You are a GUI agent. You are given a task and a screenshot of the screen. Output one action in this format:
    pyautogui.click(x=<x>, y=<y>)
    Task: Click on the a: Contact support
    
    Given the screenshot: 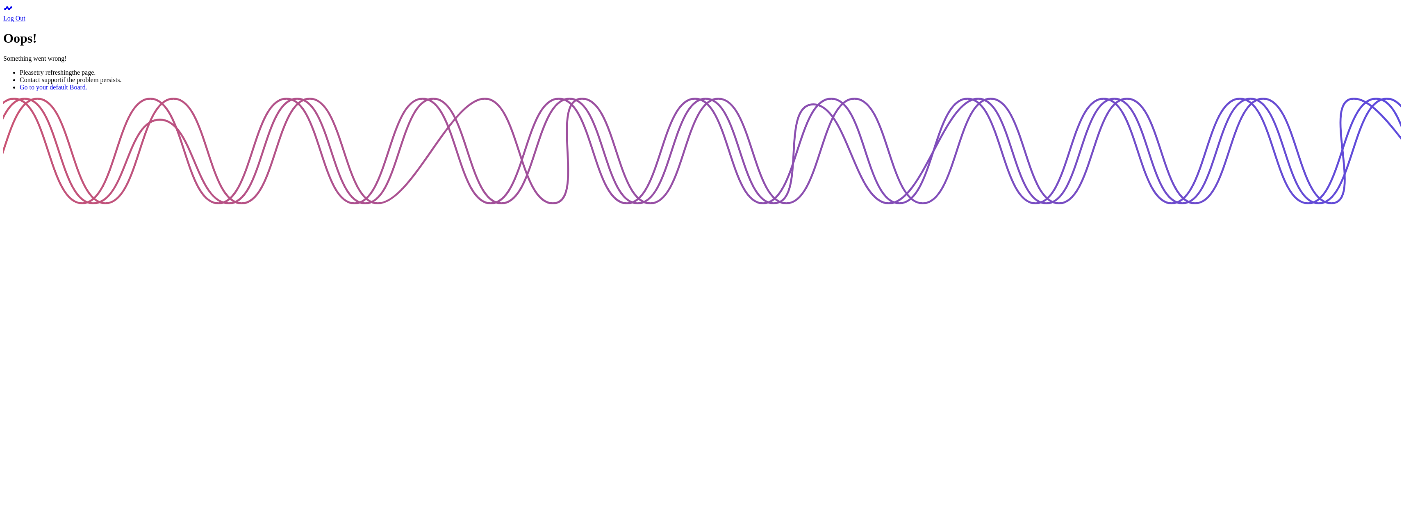 What is the action you would take?
    pyautogui.click(x=41, y=80)
    